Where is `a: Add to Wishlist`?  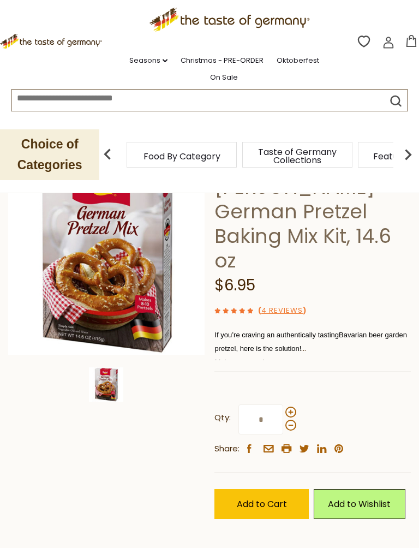 a: Add to Wishlist is located at coordinates (360, 504).